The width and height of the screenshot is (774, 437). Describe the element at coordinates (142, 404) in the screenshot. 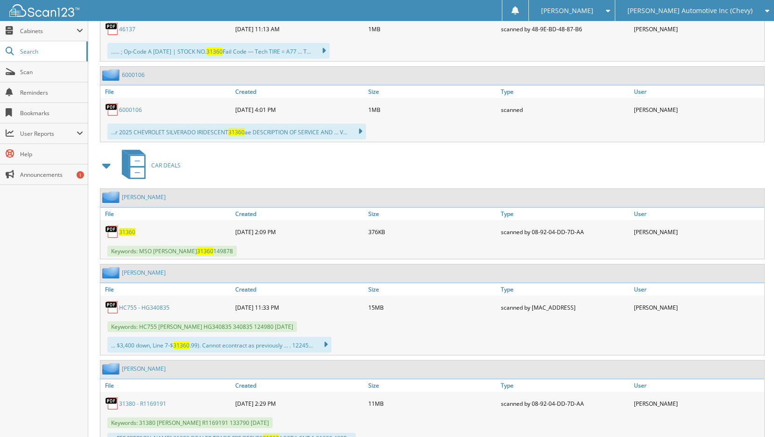

I see `a: 31380 - R1169191` at that location.